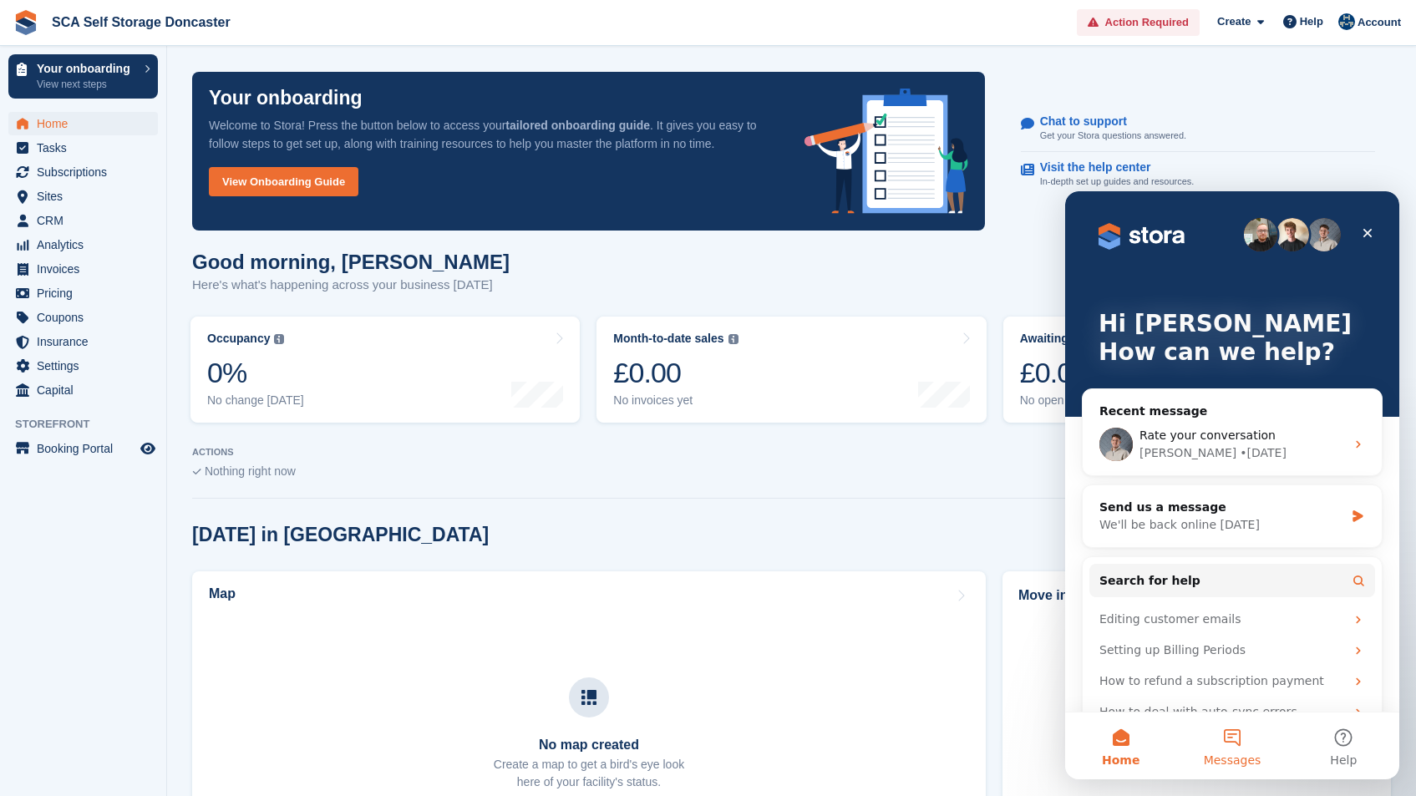 The width and height of the screenshot is (1416, 796). I want to click on div: No open invoices, so click(1077, 400).